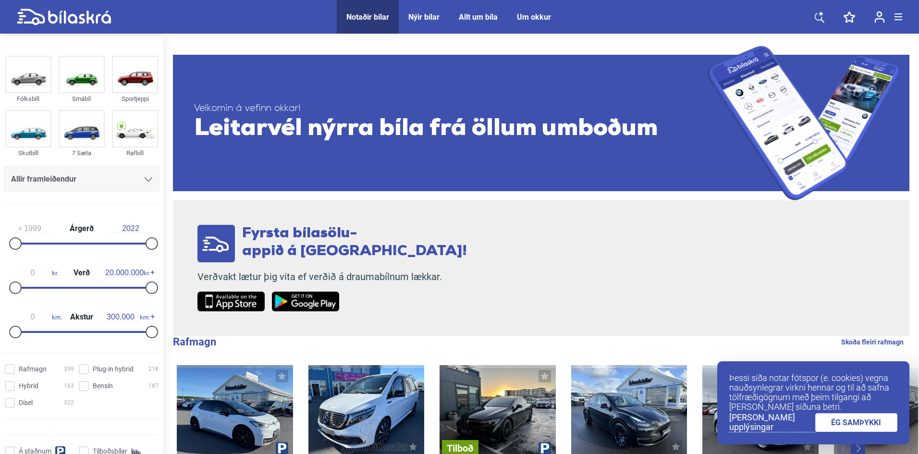  What do you see at coordinates (113, 369) in the screenshot?
I see `span: Plug-in hybrid` at bounding box center [113, 369].